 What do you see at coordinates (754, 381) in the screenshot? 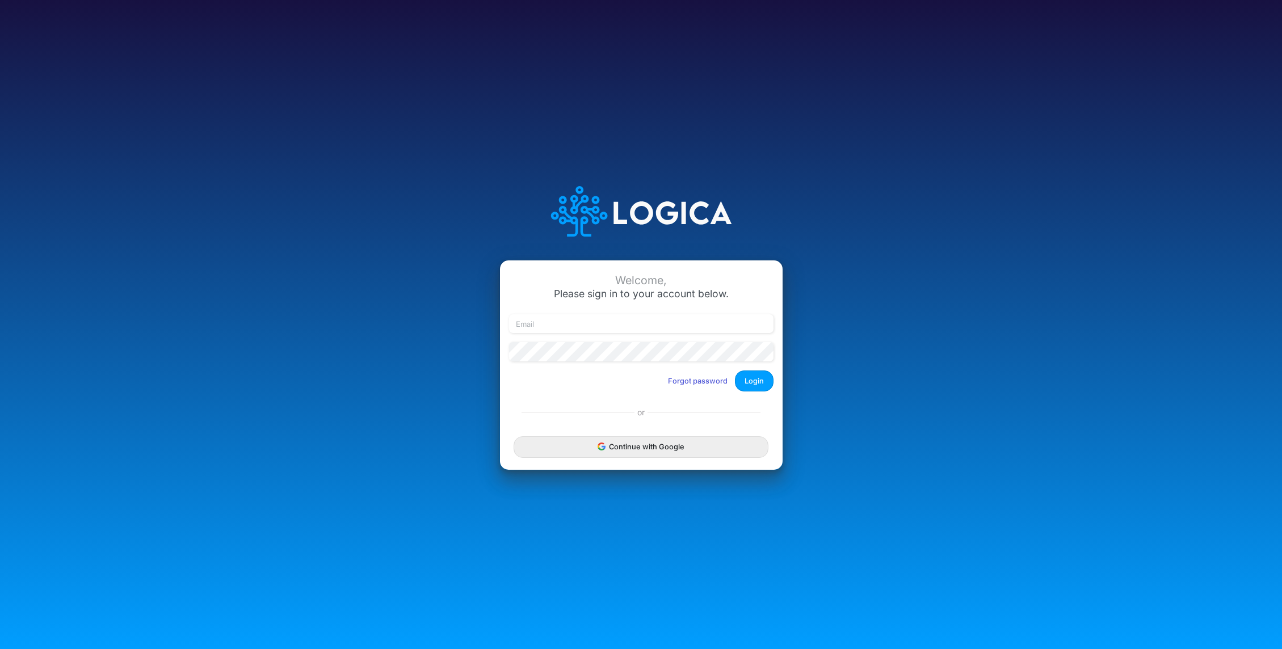
I see `button: Login` at bounding box center [754, 381].